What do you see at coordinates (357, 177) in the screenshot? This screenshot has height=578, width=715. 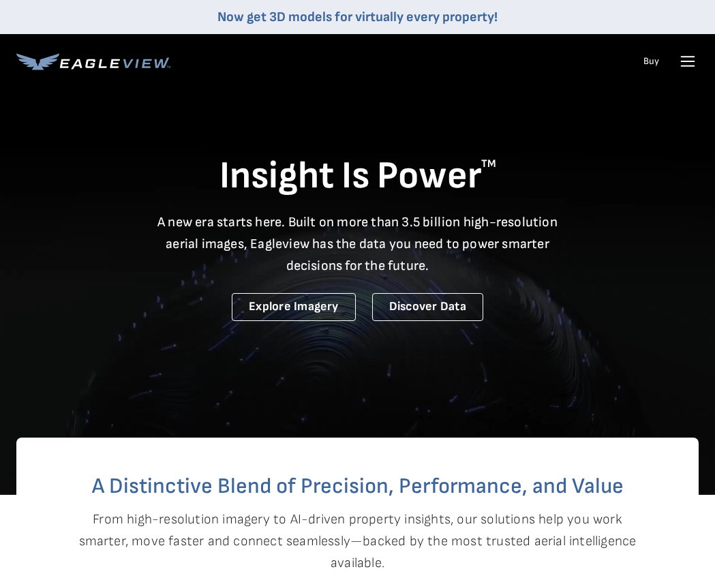 I see `h1: Insight Is Power` at bounding box center [357, 177].